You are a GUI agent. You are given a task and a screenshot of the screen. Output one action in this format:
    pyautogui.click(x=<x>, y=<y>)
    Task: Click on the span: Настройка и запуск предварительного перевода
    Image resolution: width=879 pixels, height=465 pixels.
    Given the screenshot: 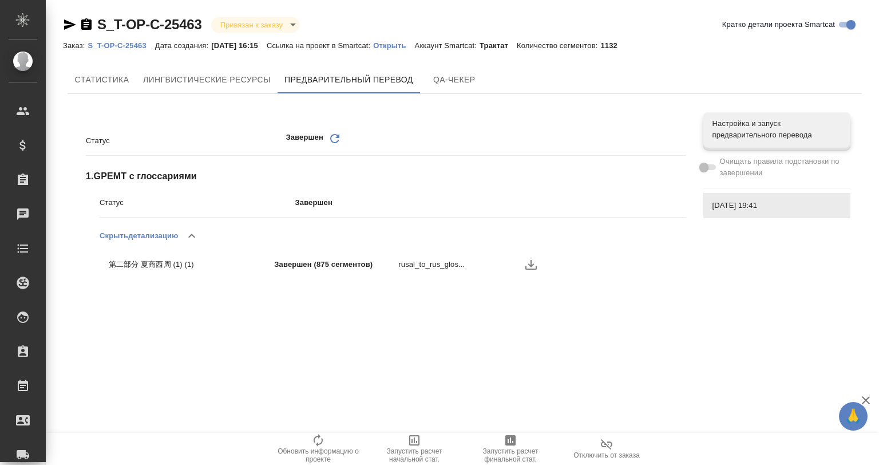 What is the action you would take?
    pyautogui.click(x=776, y=129)
    